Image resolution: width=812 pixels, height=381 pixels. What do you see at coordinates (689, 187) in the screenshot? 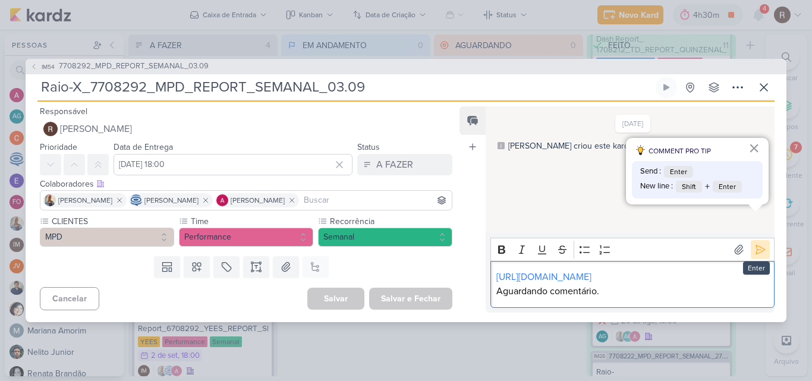
I see `span: Shift` at bounding box center [689, 187].